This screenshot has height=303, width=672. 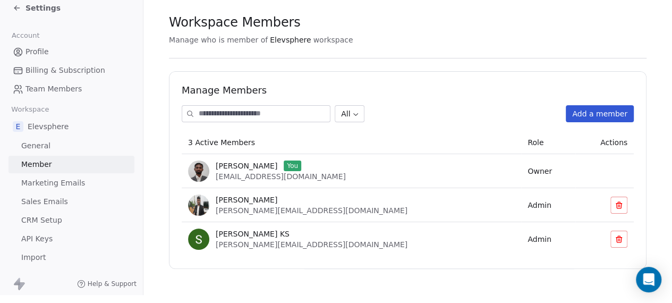 I want to click on img: FgcnEoGloxPZET8pWcCzykoxfH5j-mLPlbLaO2NJswo, so click(x=199, y=239).